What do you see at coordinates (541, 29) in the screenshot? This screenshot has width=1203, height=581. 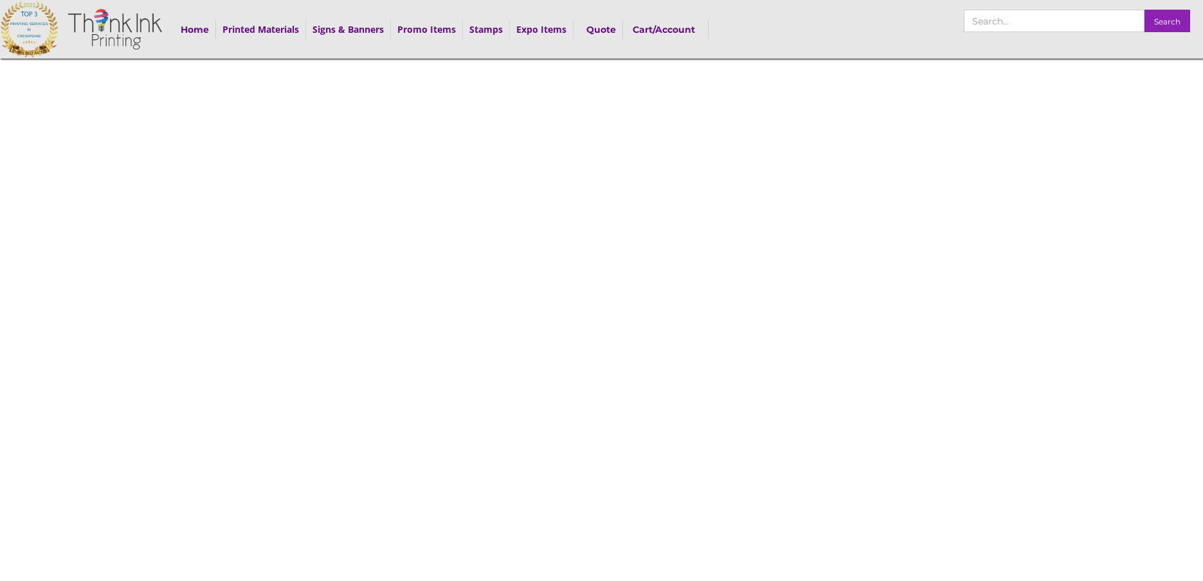 I see `strong: Expo Items` at bounding box center [541, 29].